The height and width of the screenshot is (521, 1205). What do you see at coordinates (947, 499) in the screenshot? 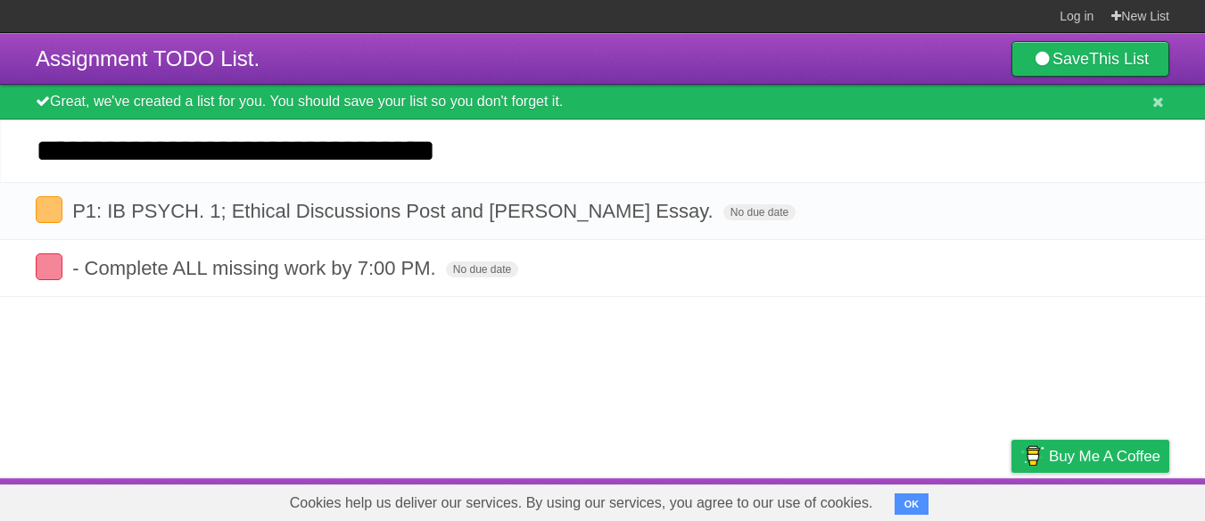
I see `a: Terms` at bounding box center [947, 499].